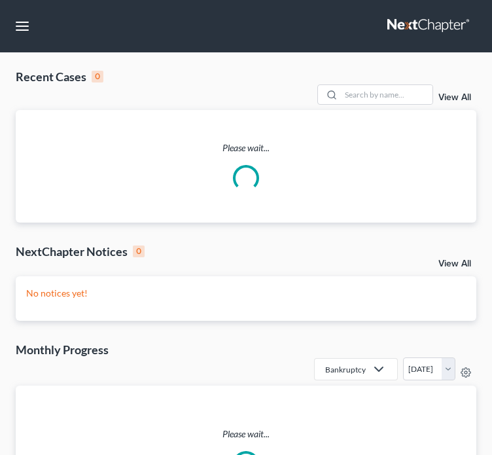 This screenshot has height=455, width=492. I want to click on div: Recent Cases, so click(60, 77).